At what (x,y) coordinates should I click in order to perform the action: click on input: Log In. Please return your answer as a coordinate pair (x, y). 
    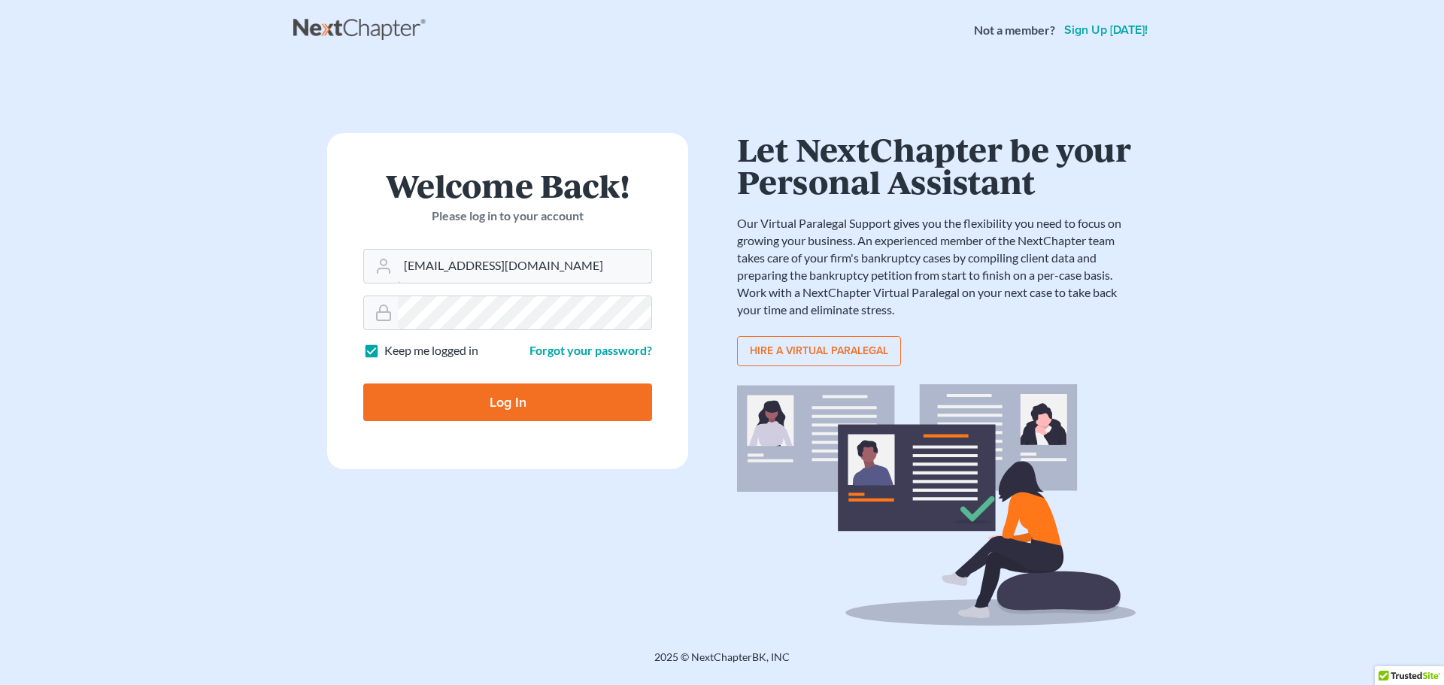
    Looking at the image, I should click on (508, 402).